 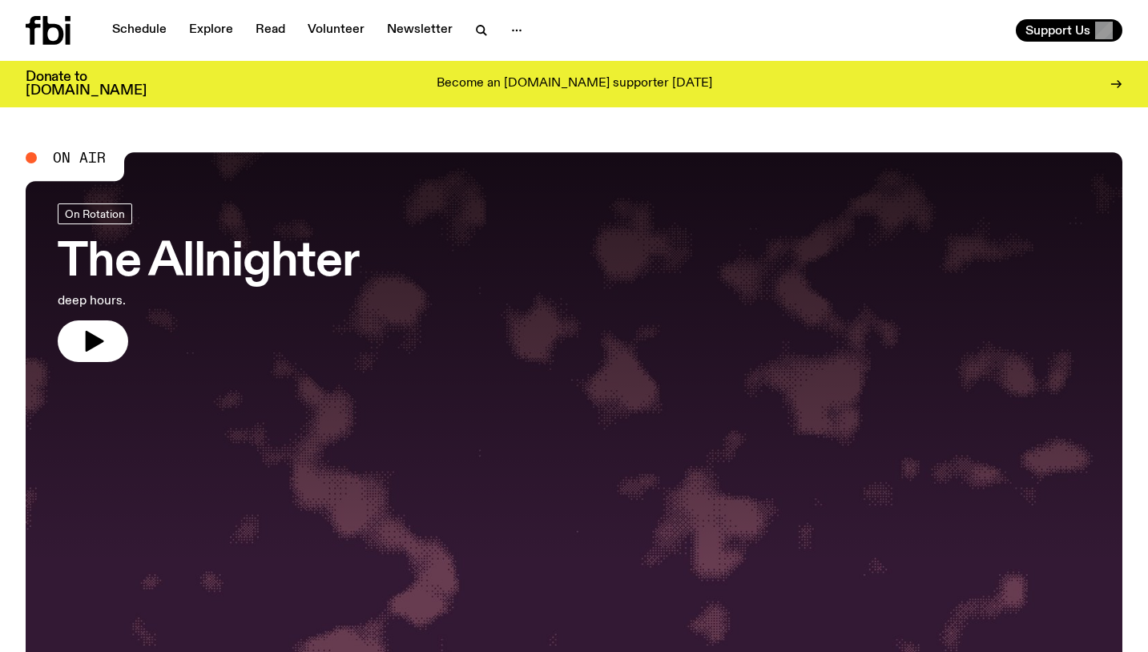 What do you see at coordinates (139, 30) in the screenshot?
I see `a: Schedule` at bounding box center [139, 30].